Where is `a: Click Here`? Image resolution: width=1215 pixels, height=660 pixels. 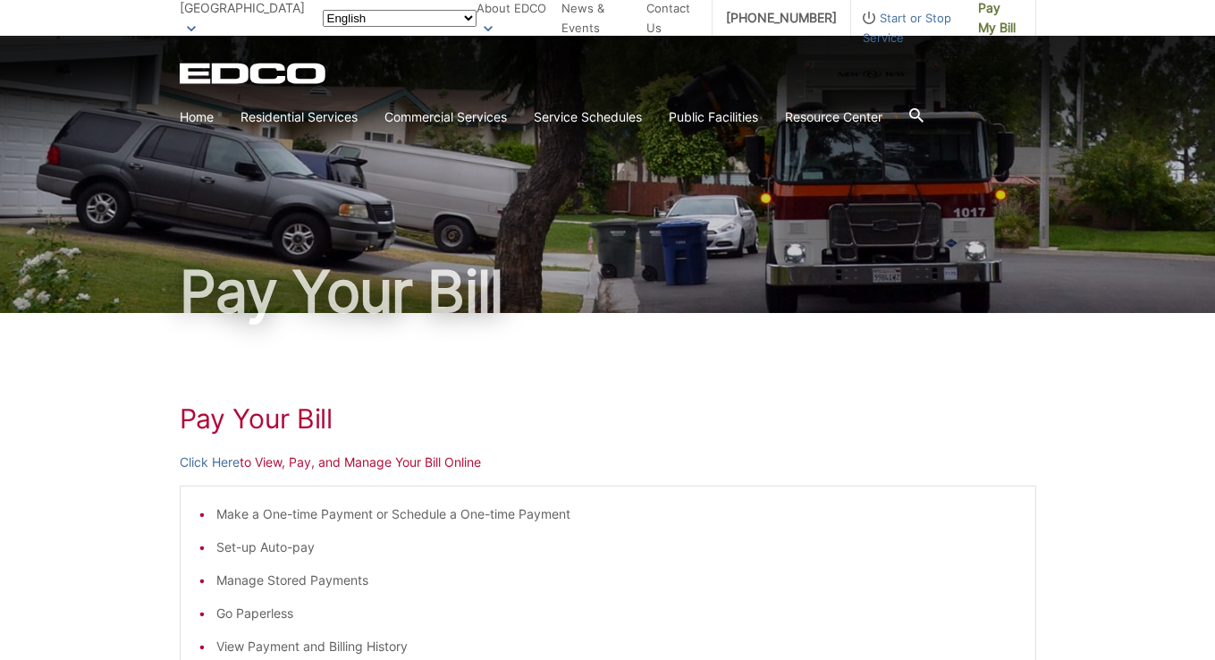 a: Click Here is located at coordinates (209, 462).